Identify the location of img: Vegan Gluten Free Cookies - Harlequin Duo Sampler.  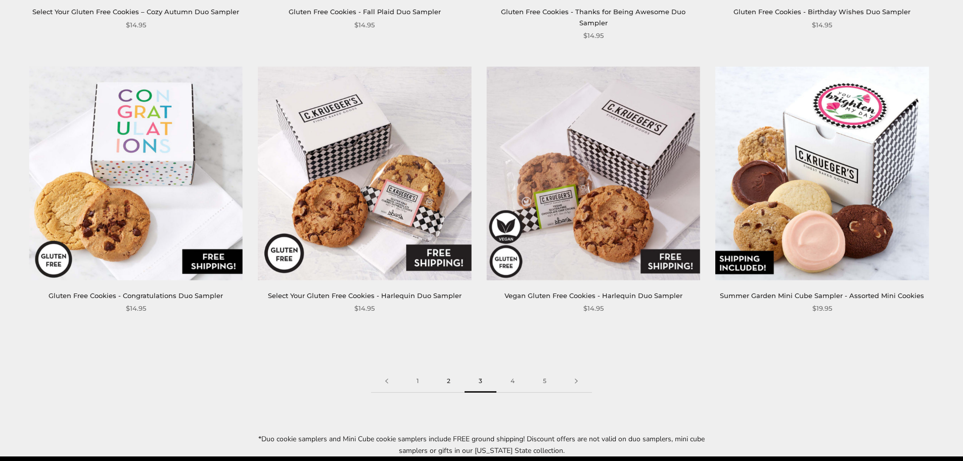
(594, 173).